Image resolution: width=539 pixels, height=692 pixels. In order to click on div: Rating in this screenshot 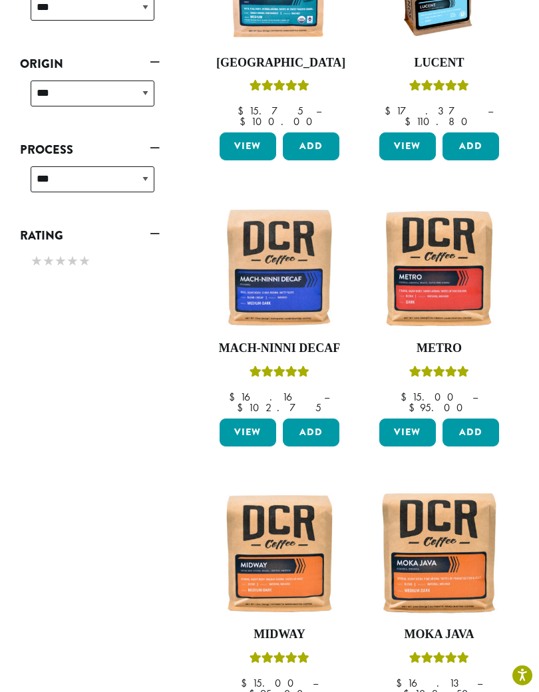, I will do `click(90, 262)`.